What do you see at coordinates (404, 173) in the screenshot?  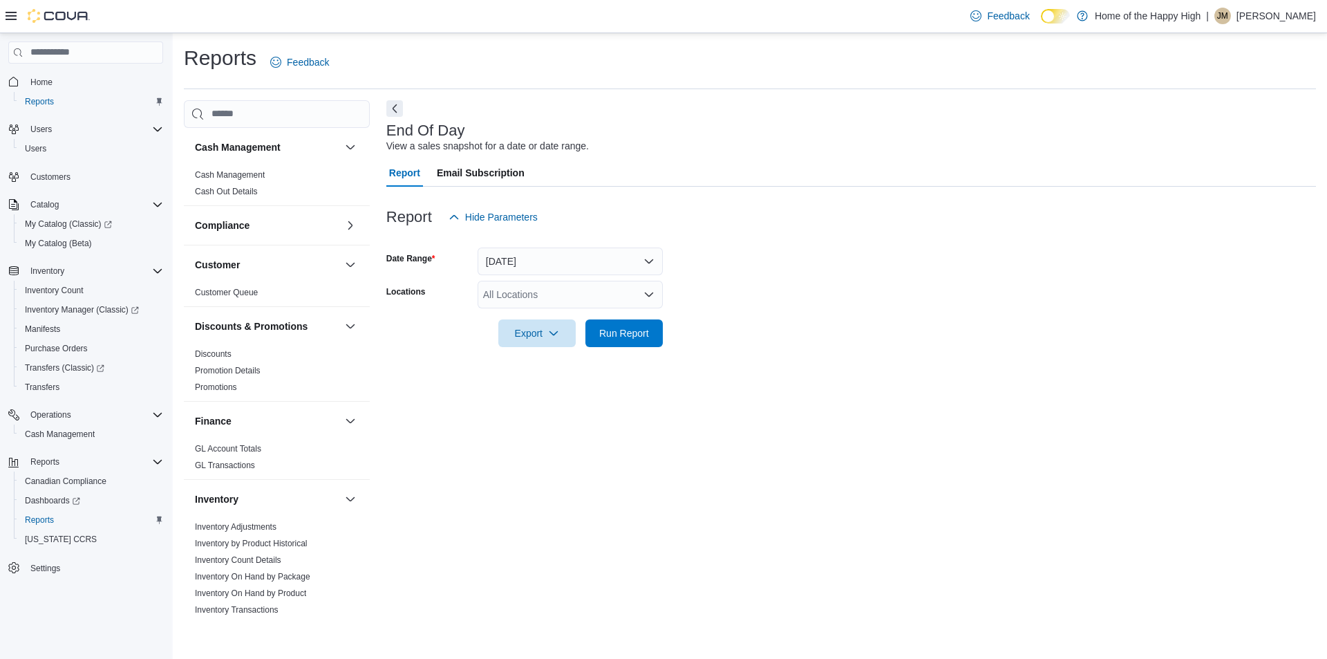 I see `span: Report` at bounding box center [404, 173].